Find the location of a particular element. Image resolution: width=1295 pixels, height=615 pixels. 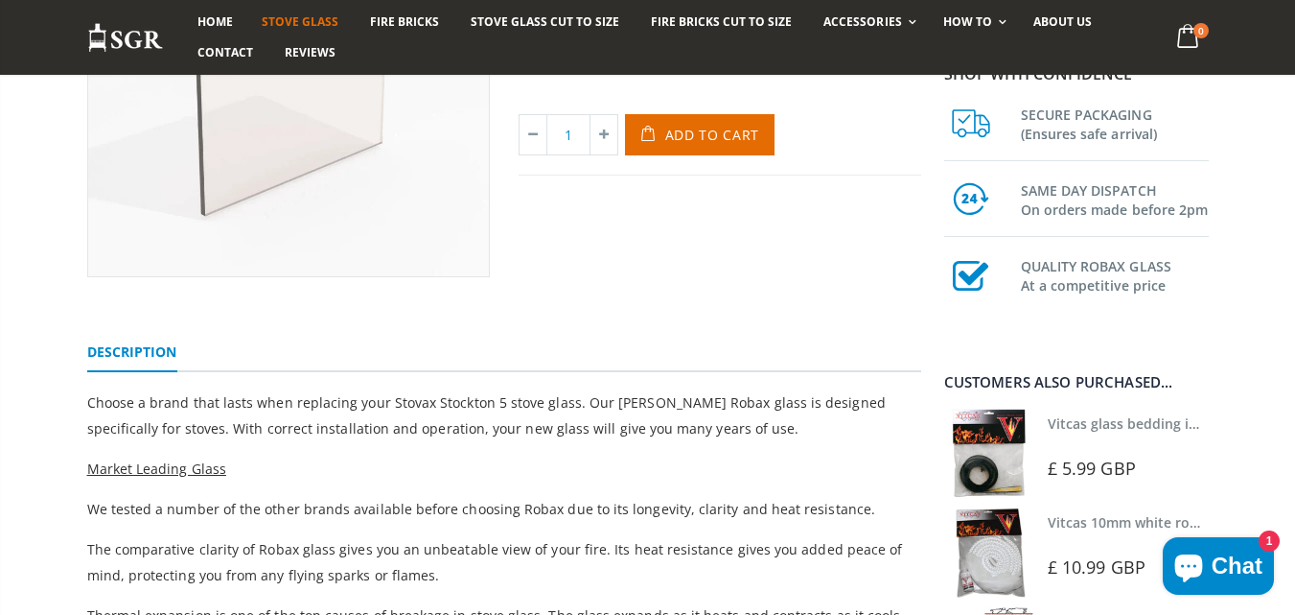

span: Contact is located at coordinates (225, 52).